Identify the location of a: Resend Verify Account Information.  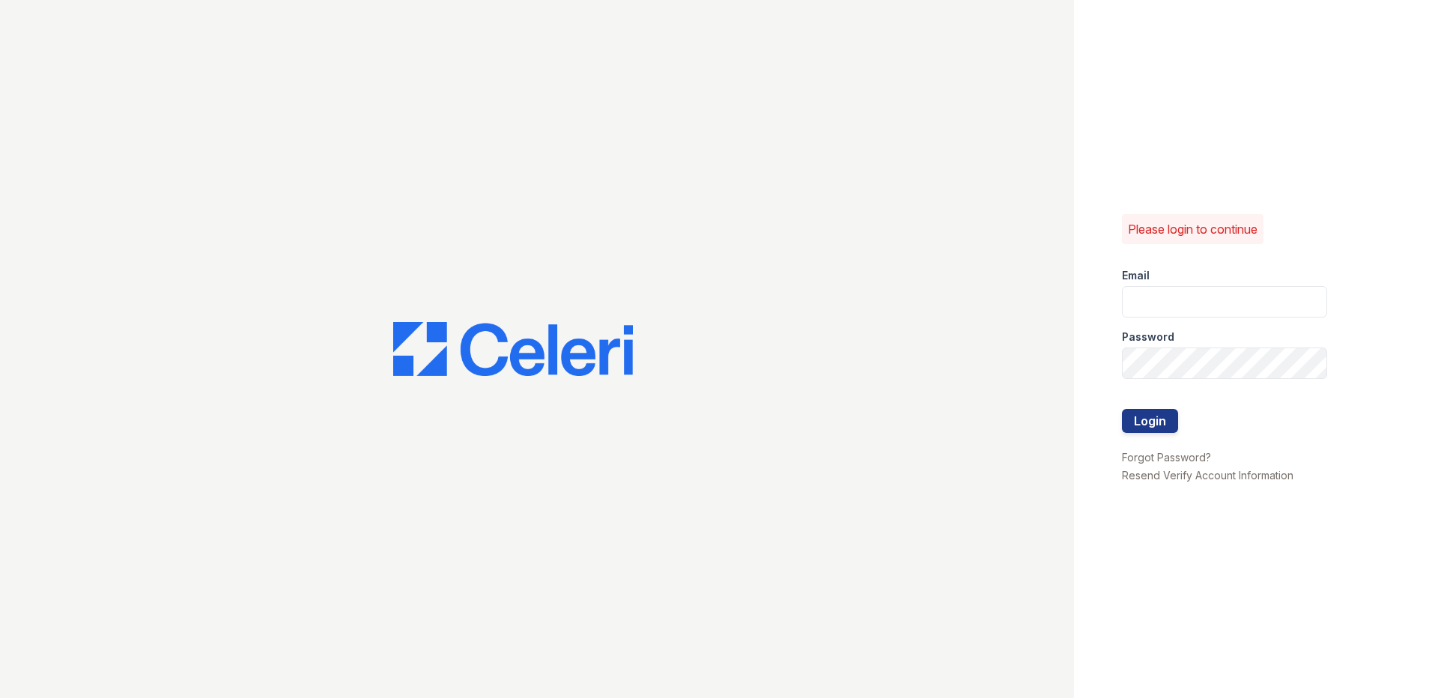
(1207, 475).